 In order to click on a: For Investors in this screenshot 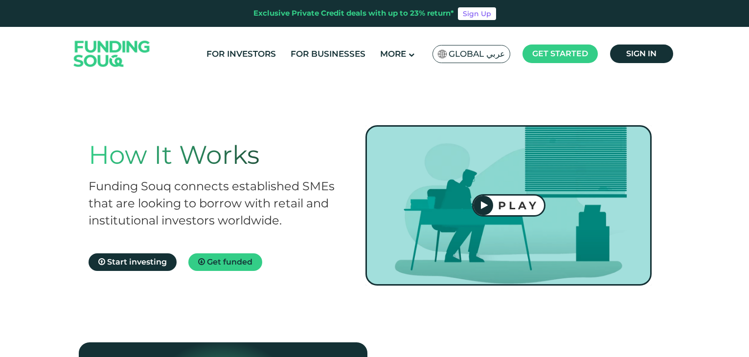, I will do `click(241, 54)`.